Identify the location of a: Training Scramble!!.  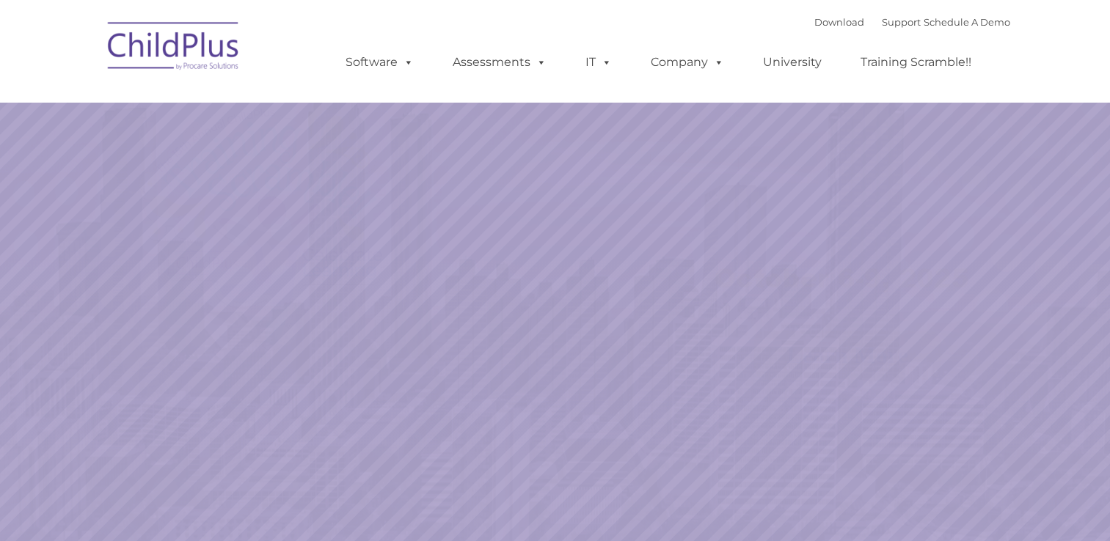
(915, 62).